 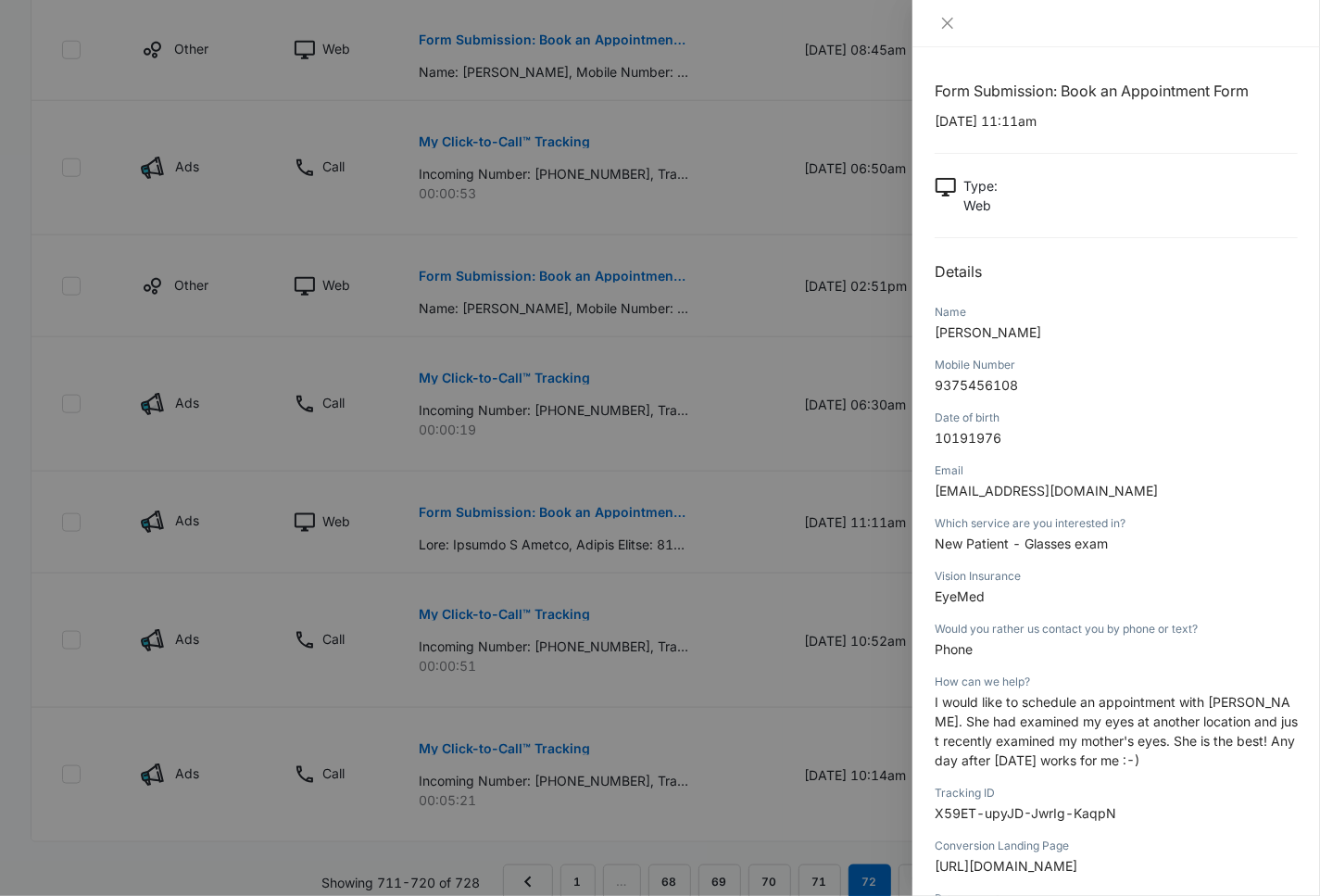 I want to click on div: Date of birth, so click(x=1116, y=418).